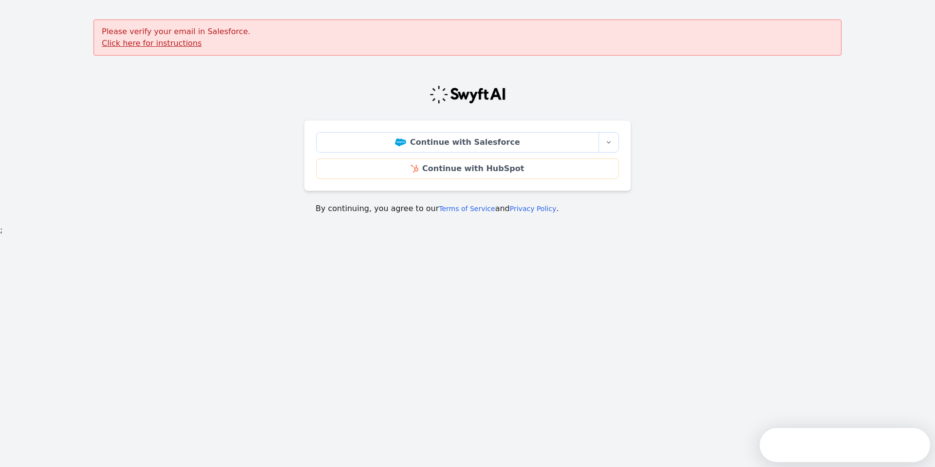 Image resolution: width=935 pixels, height=467 pixels. What do you see at coordinates (533, 208) in the screenshot?
I see `a: Privacy Policy` at bounding box center [533, 208].